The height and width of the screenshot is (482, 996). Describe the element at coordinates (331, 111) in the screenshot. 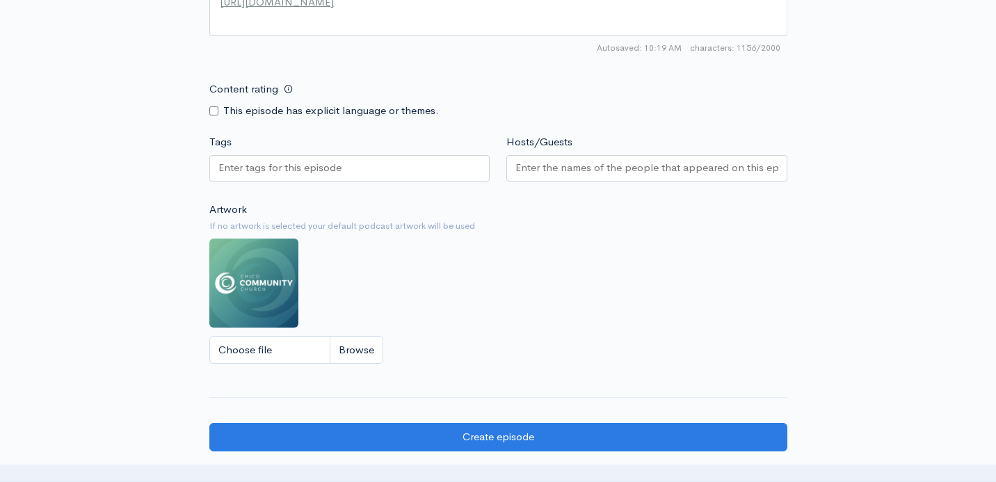

I see `label: This episode has explicit language or themes.` at that location.